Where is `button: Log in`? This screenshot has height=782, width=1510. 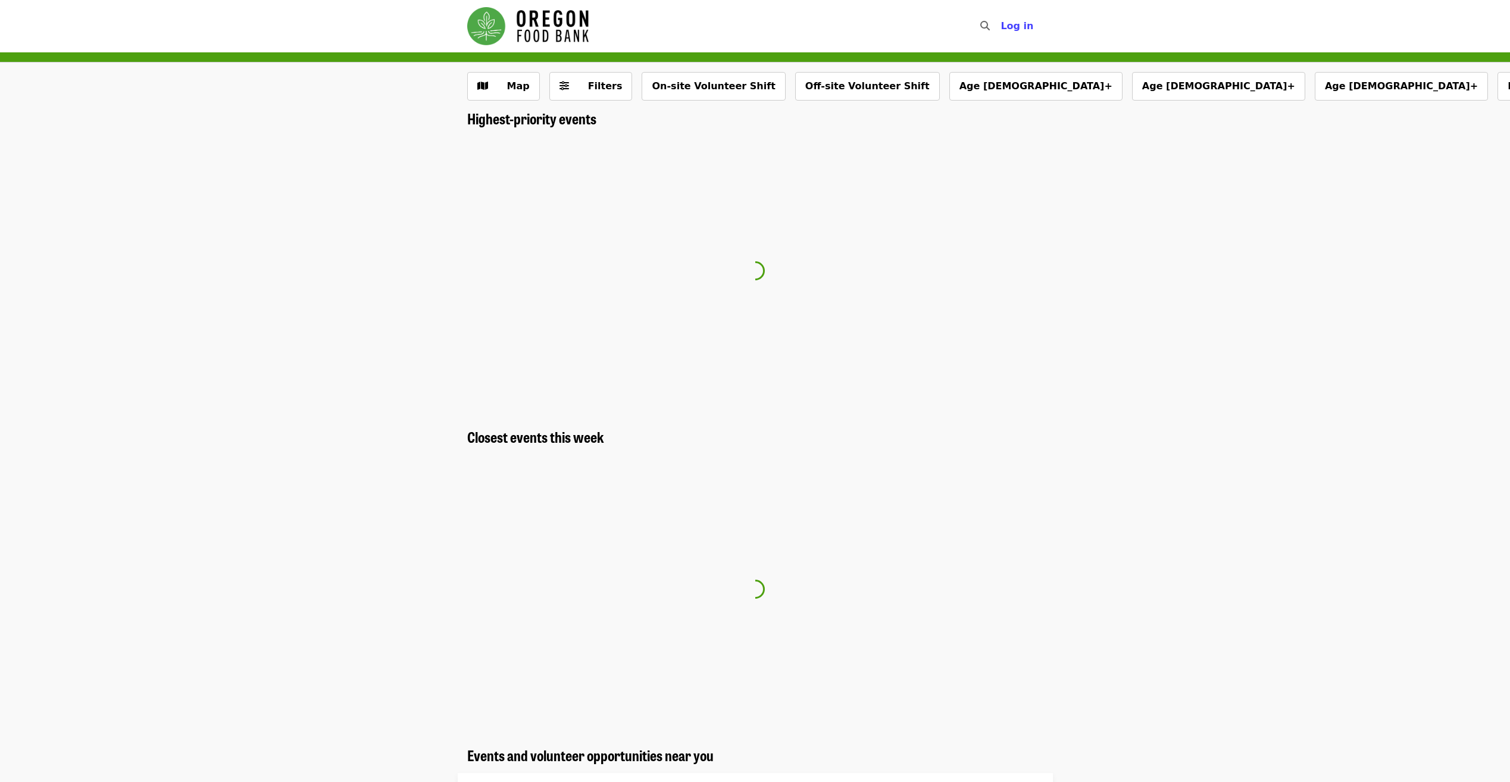
button: Log in is located at coordinates (1016, 26).